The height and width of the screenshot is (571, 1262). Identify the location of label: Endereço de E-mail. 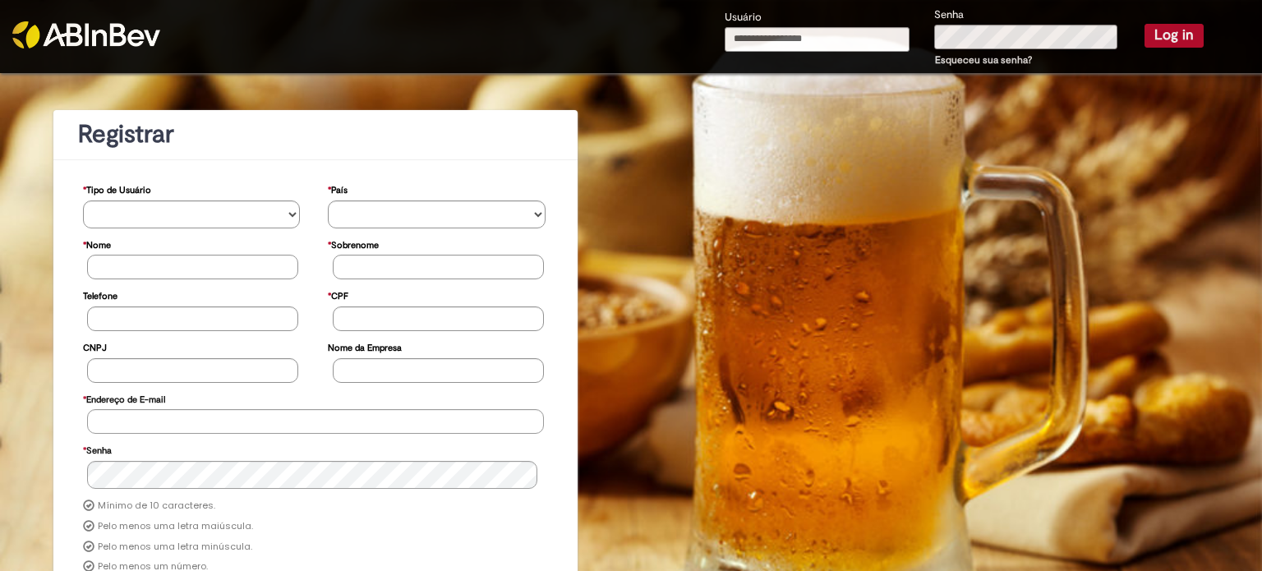
(124, 398).